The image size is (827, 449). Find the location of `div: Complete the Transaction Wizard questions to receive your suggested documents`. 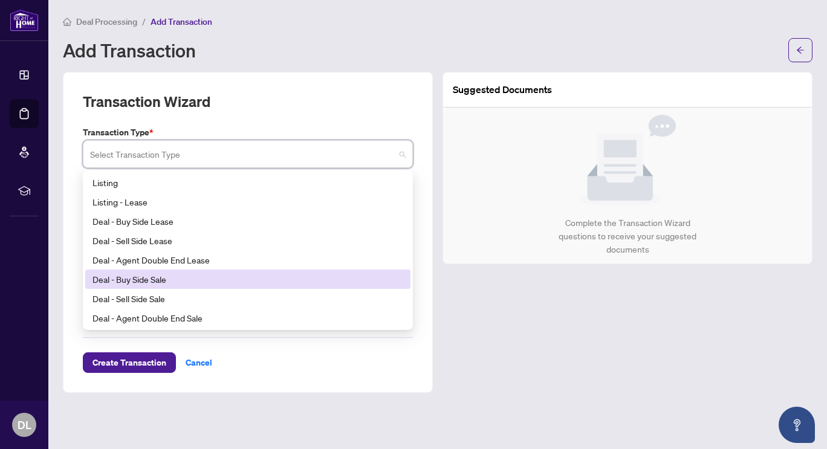

div: Complete the Transaction Wizard questions to receive your suggested documents is located at coordinates (628, 236).